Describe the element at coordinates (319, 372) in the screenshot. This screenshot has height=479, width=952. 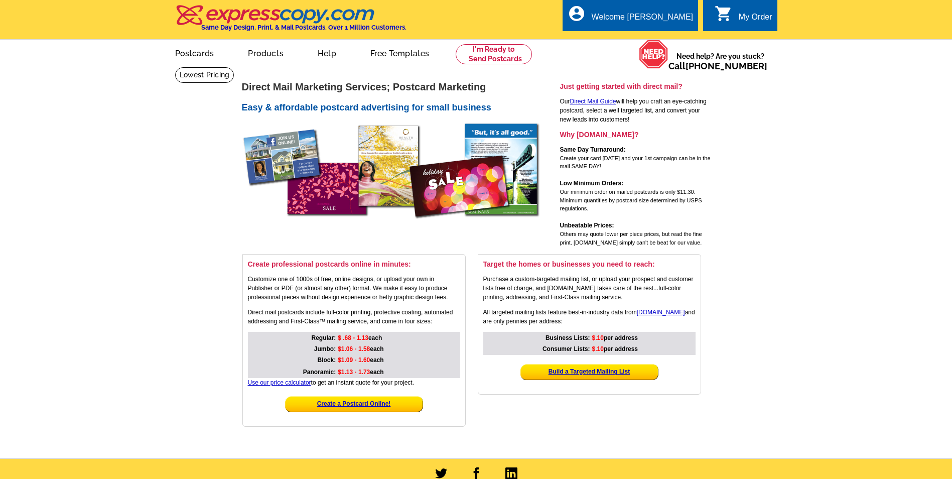
I see `strong: Panoramic:` at that location.